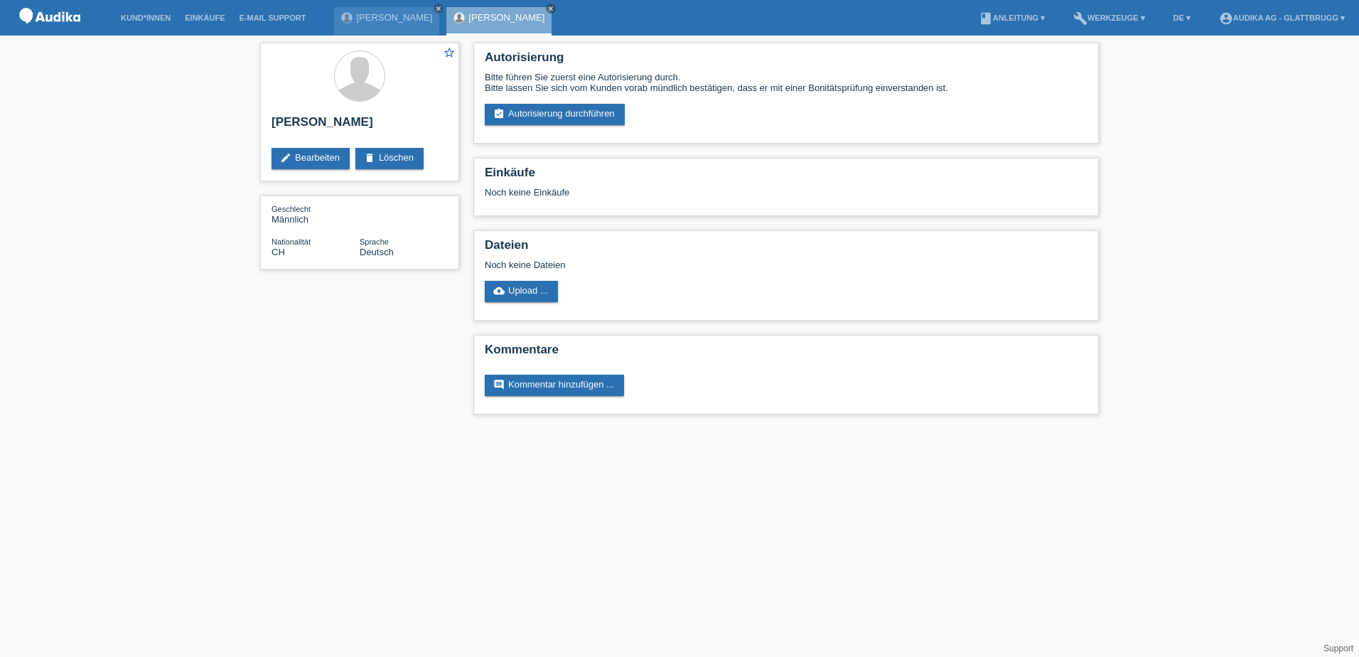  Describe the element at coordinates (50, 33) in the screenshot. I see `a: POS — MF Group` at that location.